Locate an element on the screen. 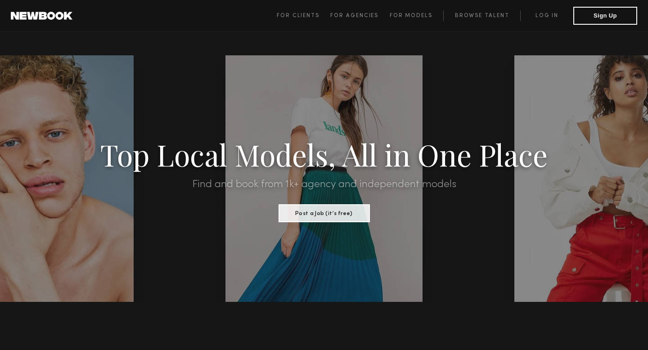 The width and height of the screenshot is (648, 350). h1: Top Local Models, All in One Place is located at coordinates (324, 154).